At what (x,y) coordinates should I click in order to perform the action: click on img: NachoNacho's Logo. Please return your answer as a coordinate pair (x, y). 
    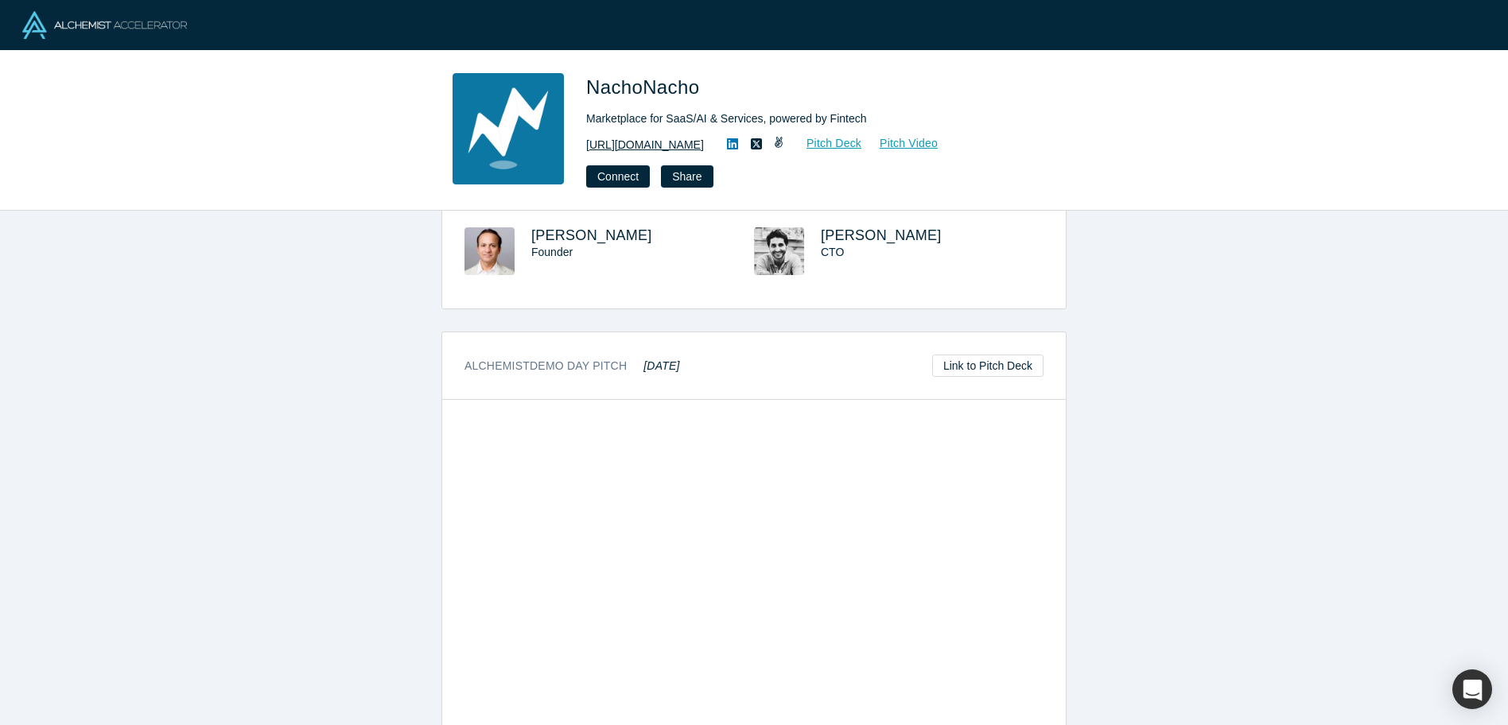
    Looking at the image, I should click on (508, 129).